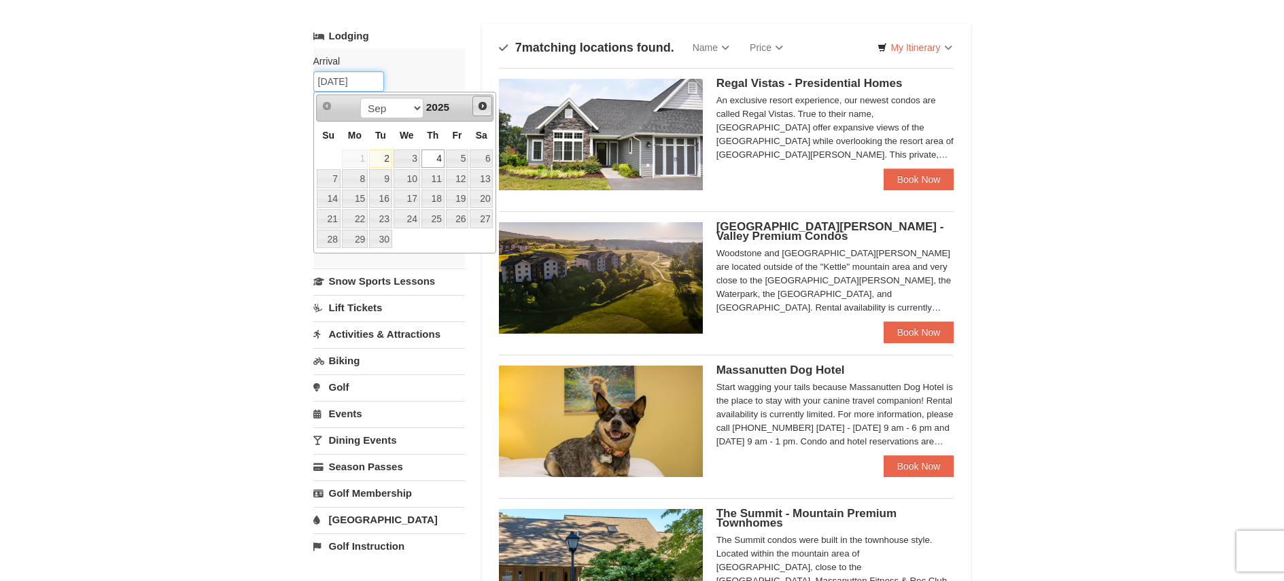 This screenshot has height=581, width=1284. Describe the element at coordinates (355, 179) in the screenshot. I see `a: 8` at that location.